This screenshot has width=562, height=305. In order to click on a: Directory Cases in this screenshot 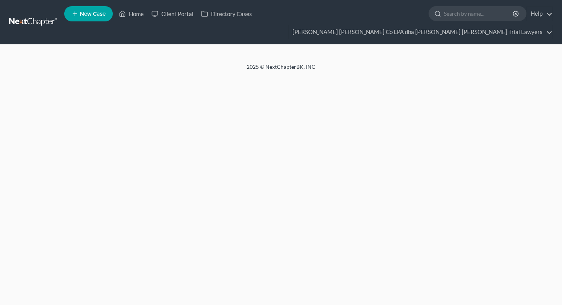, I will do `click(226, 14)`.